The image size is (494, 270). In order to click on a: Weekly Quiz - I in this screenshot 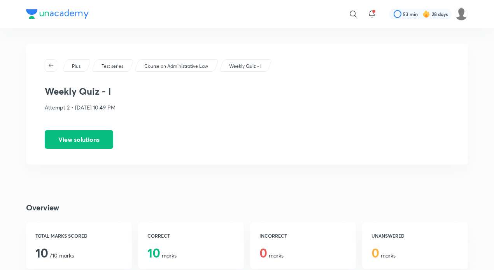, I will do `click(246, 66)`.